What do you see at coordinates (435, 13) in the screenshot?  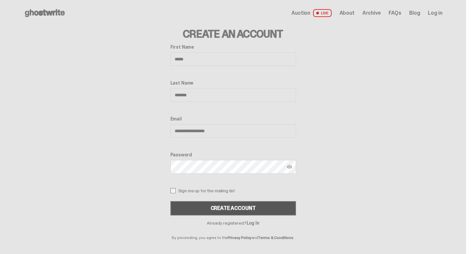 I see `span: Log in` at bounding box center [435, 13].